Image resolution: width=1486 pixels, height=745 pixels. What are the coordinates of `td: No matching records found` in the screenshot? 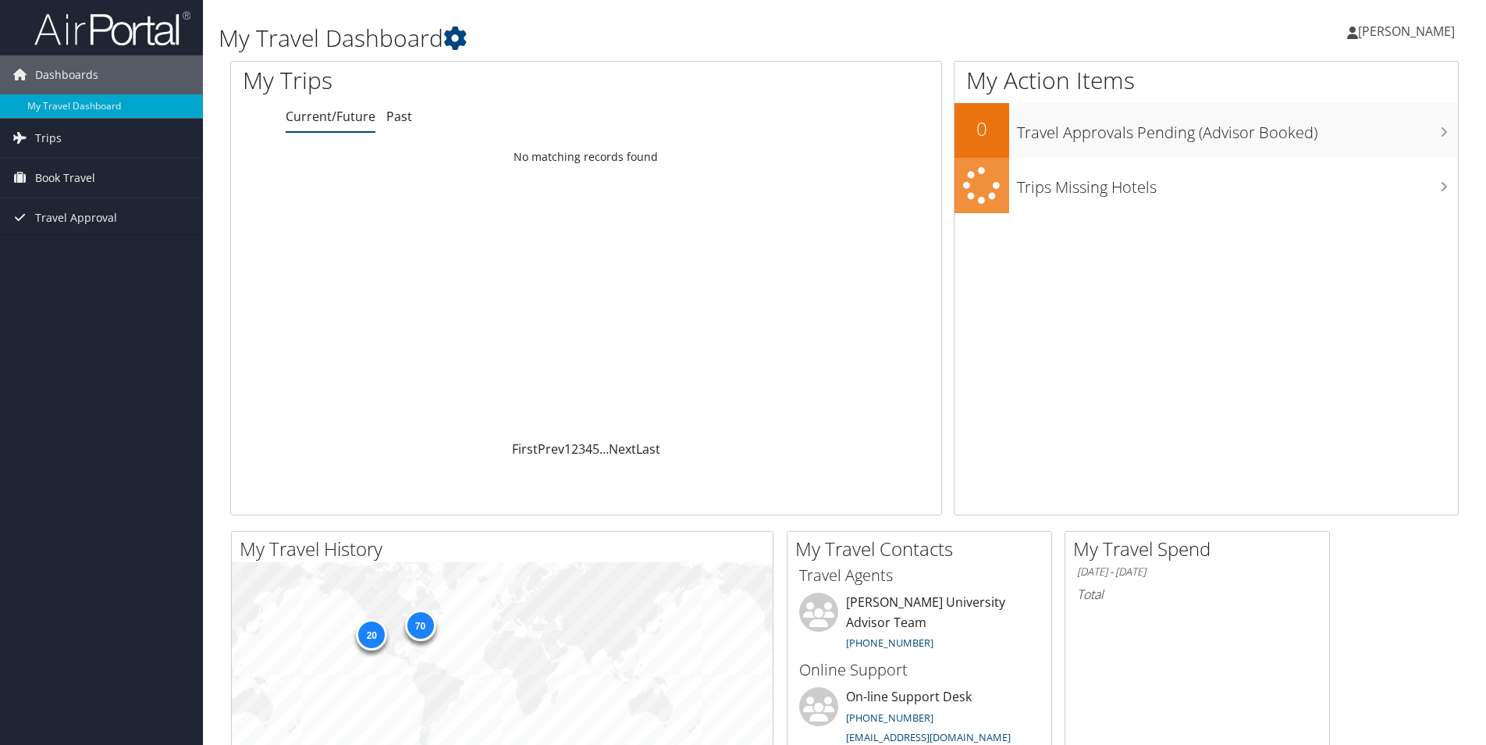 It's located at (586, 157).